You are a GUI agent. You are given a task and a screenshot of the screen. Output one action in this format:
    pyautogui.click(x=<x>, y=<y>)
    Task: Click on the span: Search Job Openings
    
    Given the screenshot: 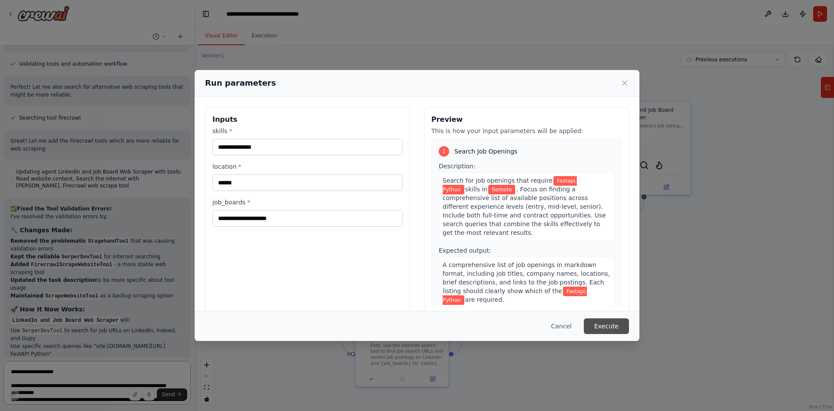 What is the action you would take?
    pyautogui.click(x=486, y=151)
    